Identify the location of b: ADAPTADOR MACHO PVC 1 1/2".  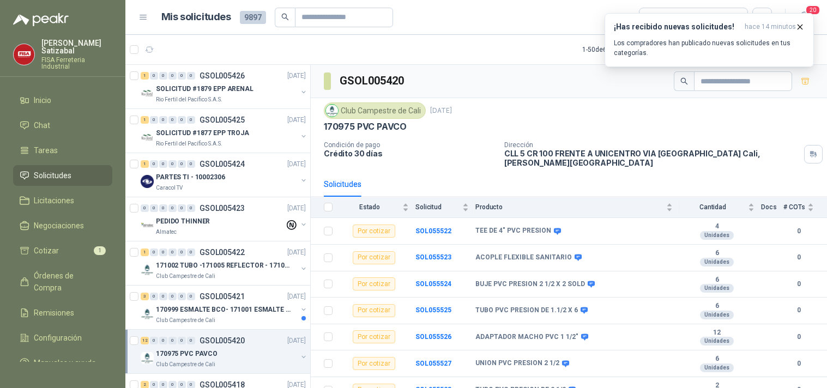
(527, 338).